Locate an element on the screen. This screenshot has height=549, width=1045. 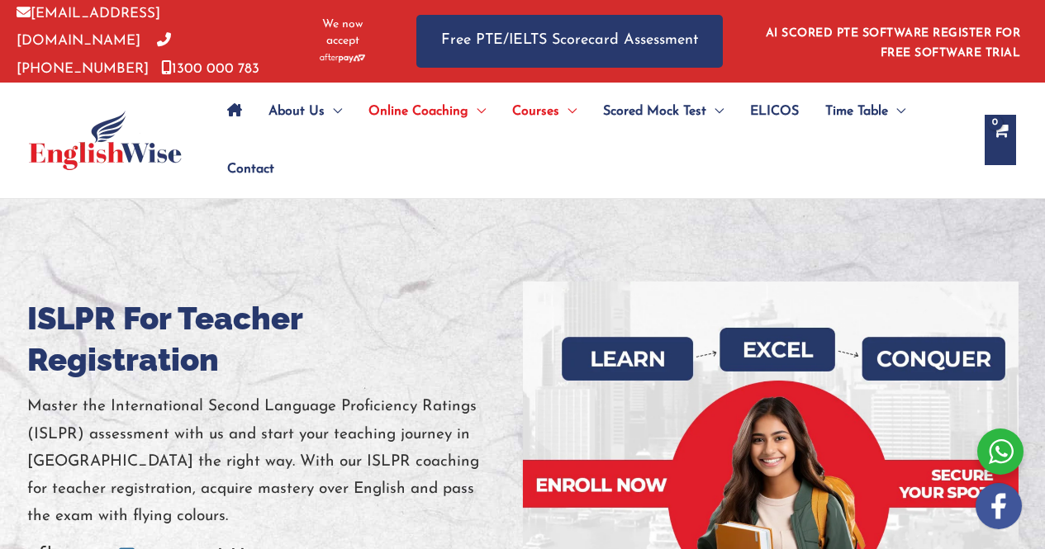
span: We now accept is located at coordinates (342, 33).